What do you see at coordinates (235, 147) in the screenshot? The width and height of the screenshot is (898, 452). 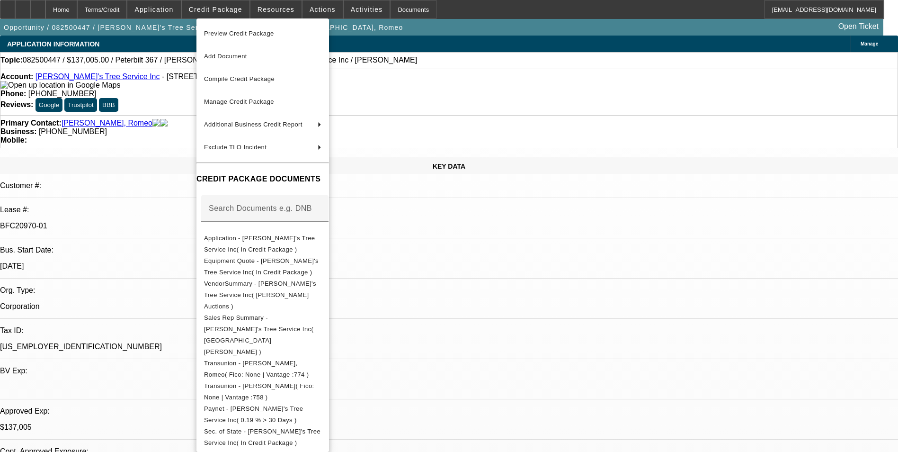 I see `span: Exclude TLO Incident` at bounding box center [235, 147].